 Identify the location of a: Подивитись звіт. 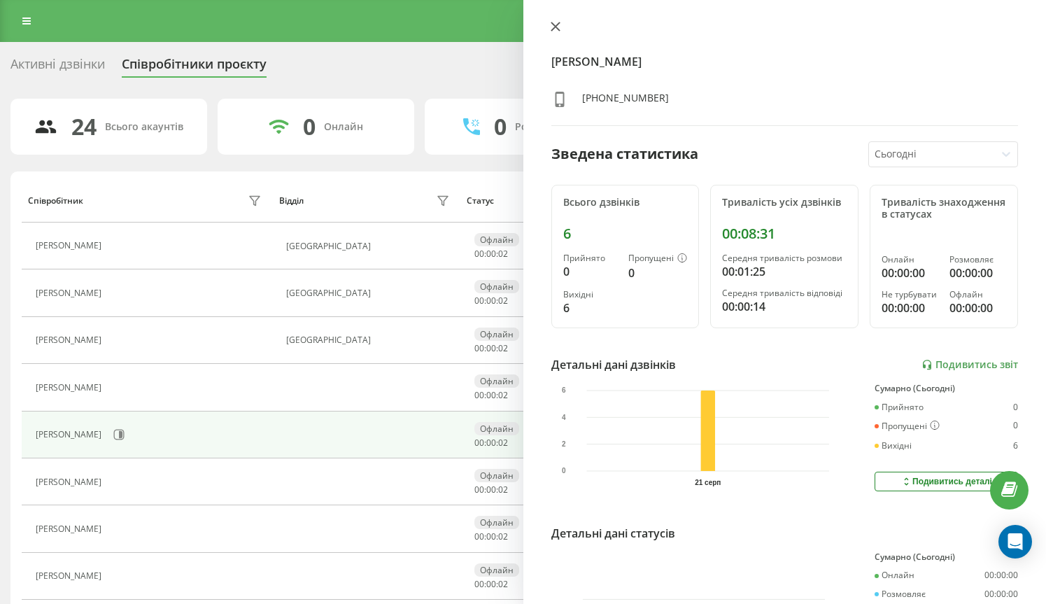
(969, 364).